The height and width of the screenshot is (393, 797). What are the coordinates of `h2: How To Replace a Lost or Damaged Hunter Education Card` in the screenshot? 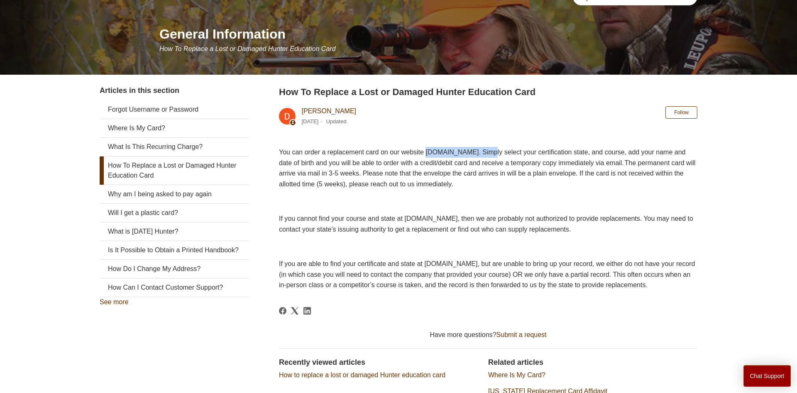 It's located at (488, 92).